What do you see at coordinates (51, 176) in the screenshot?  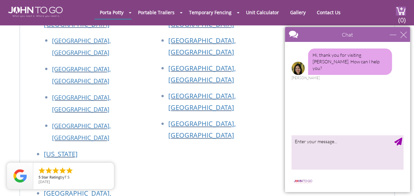 I see `span: Star Rating` at bounding box center [51, 176].